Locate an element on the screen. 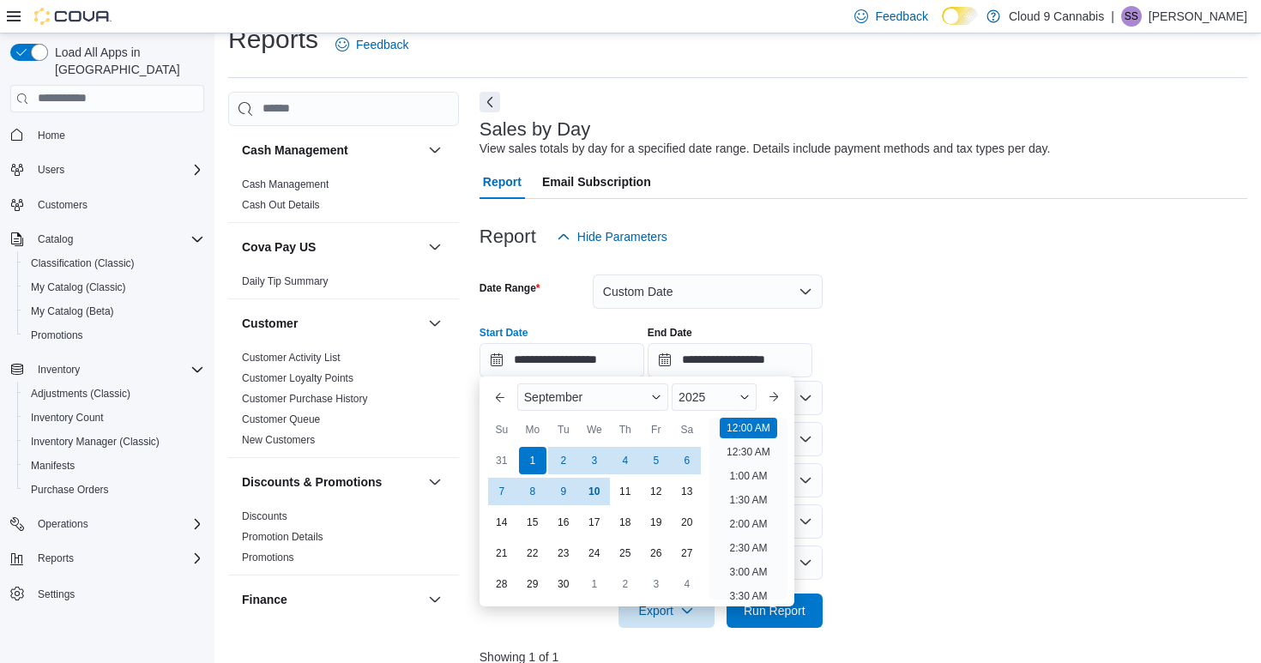 The width and height of the screenshot is (1261, 663). span: Email Subscription is located at coordinates (596, 182).